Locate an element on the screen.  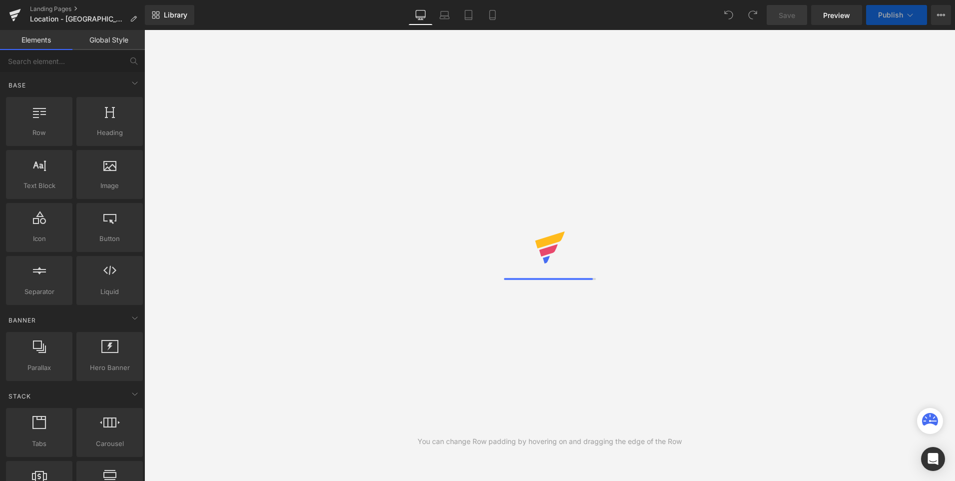
span: Save is located at coordinates (787, 15).